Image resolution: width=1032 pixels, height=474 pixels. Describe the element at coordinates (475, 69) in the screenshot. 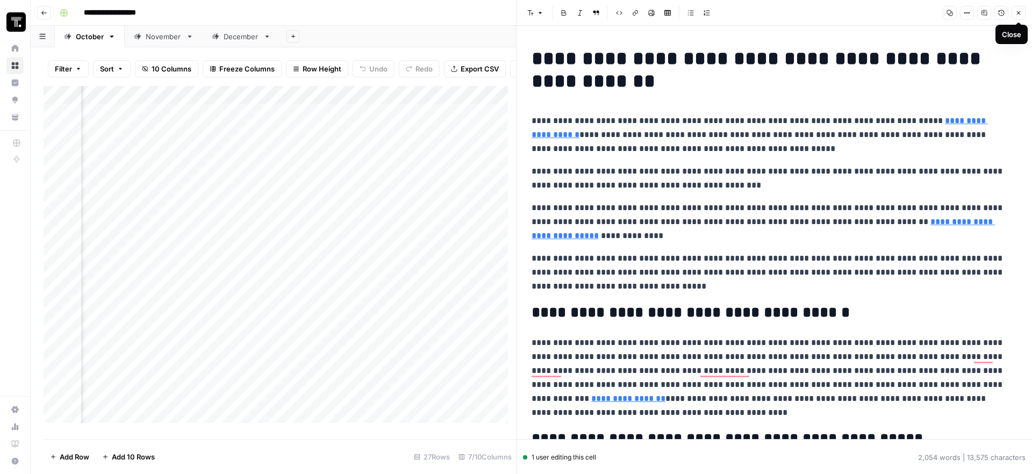

I see `button: Export CSV` at that location.